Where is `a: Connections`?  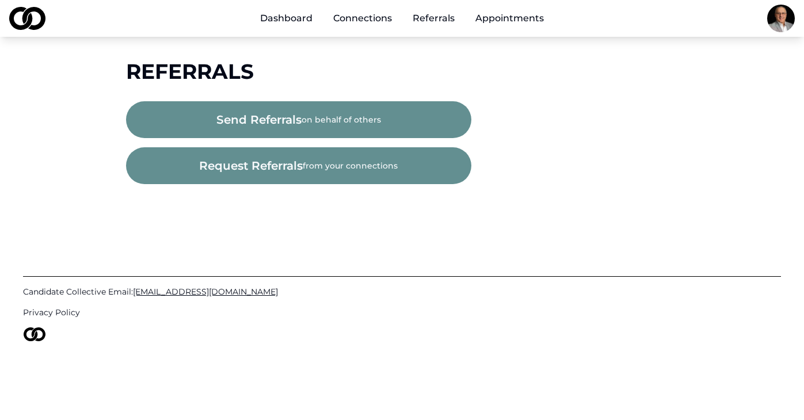 a: Connections is located at coordinates (363, 18).